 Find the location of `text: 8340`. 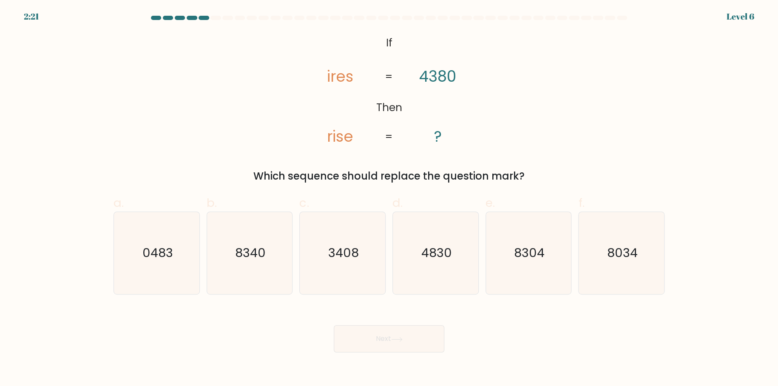

text: 8340 is located at coordinates (250, 253).